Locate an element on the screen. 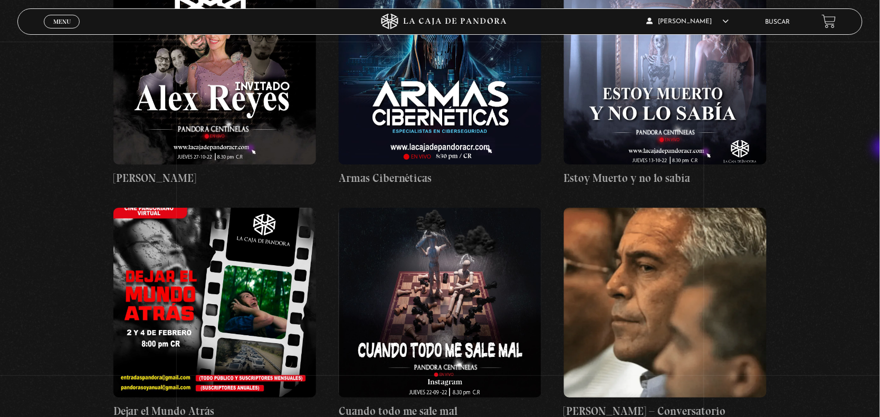  h4: Armas Cibernéticas is located at coordinates (440, 178).